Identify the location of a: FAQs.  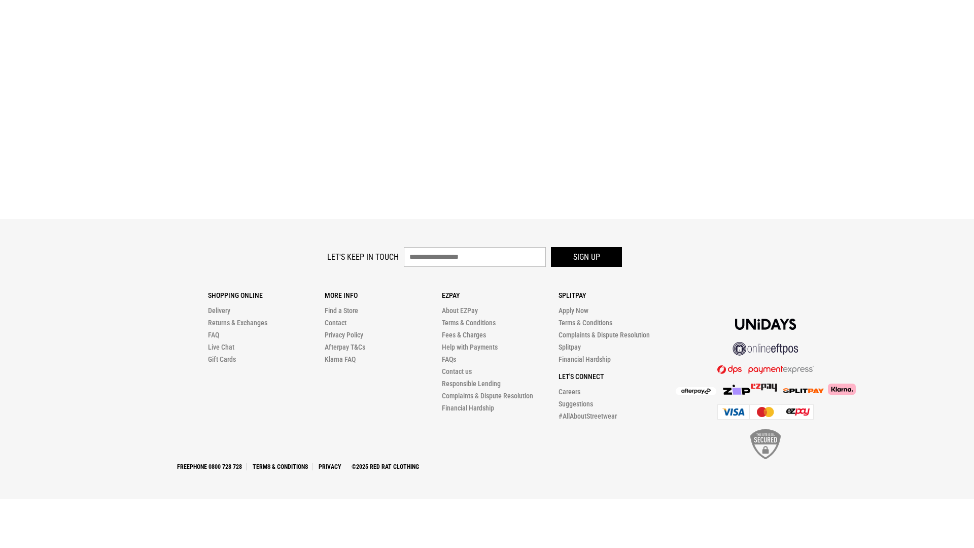
(449, 359).